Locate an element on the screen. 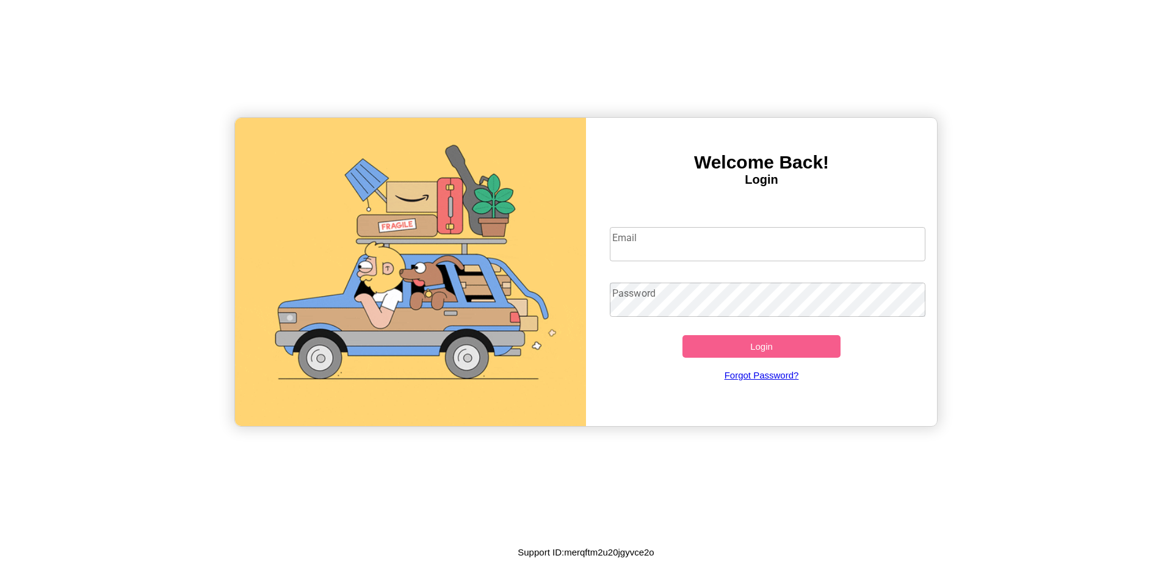 The image size is (1172, 561). h4: Login is located at coordinates (761, 179).